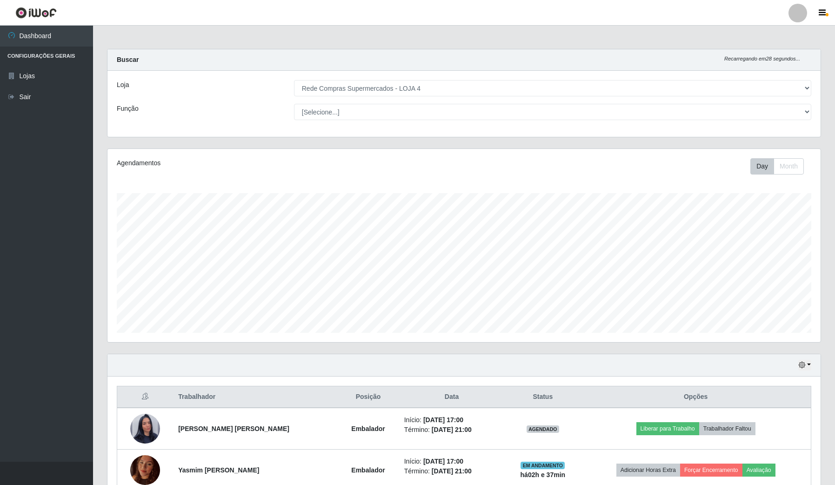 The height and width of the screenshot is (485, 835). I want to click on img: CoreUI Logo, so click(36, 13).